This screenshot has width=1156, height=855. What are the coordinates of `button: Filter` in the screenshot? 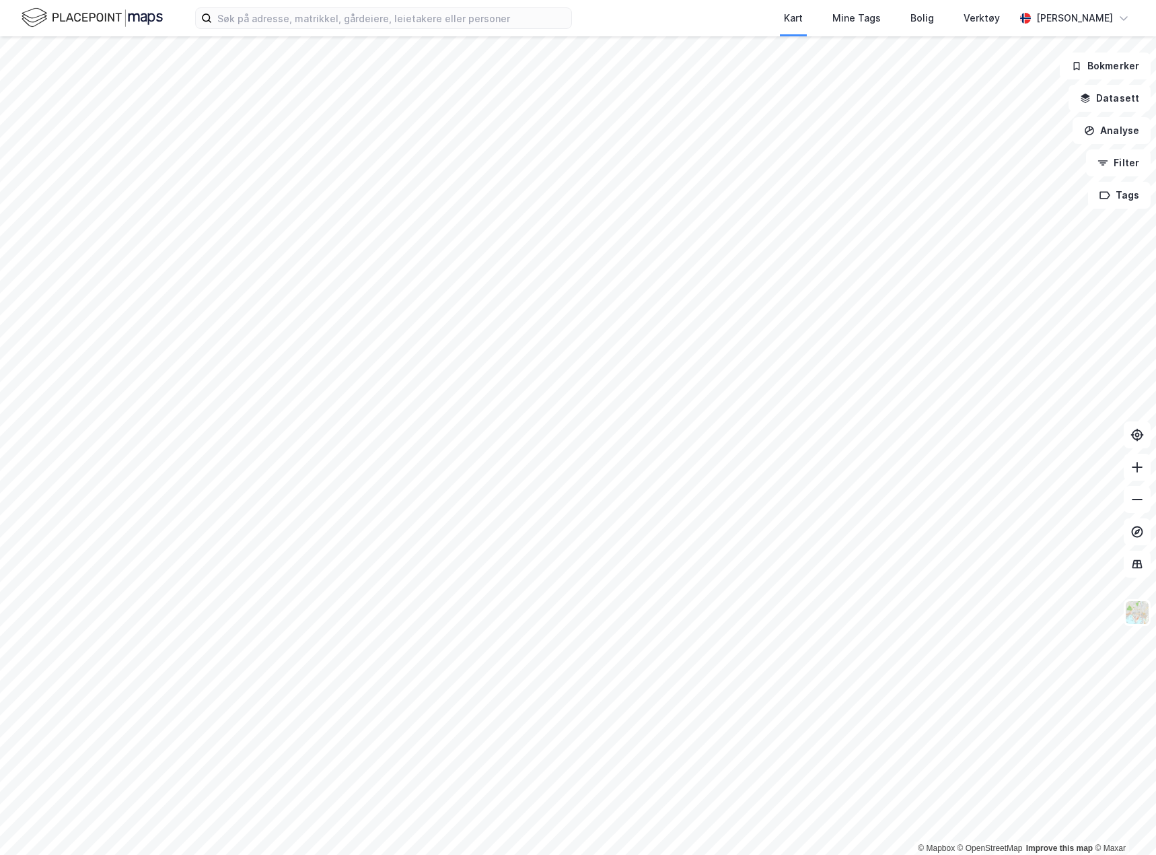 It's located at (1118, 163).